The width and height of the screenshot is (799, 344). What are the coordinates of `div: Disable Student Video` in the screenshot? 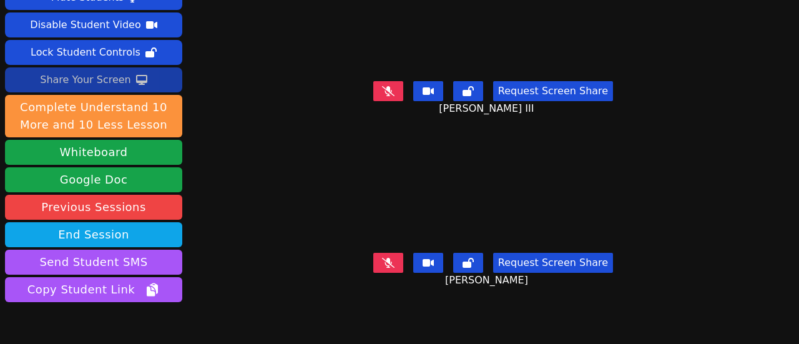 It's located at (85, 25).